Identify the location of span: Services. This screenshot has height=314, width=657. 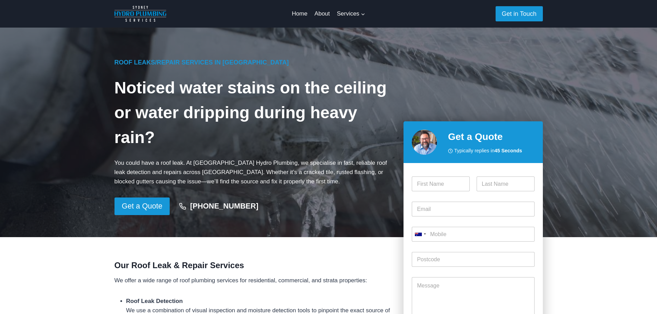
(351, 13).